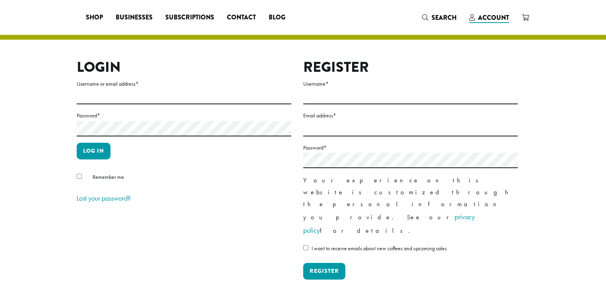 The image size is (606, 301). Describe the element at coordinates (389, 224) in the screenshot. I see `a: privacy policy` at that location.